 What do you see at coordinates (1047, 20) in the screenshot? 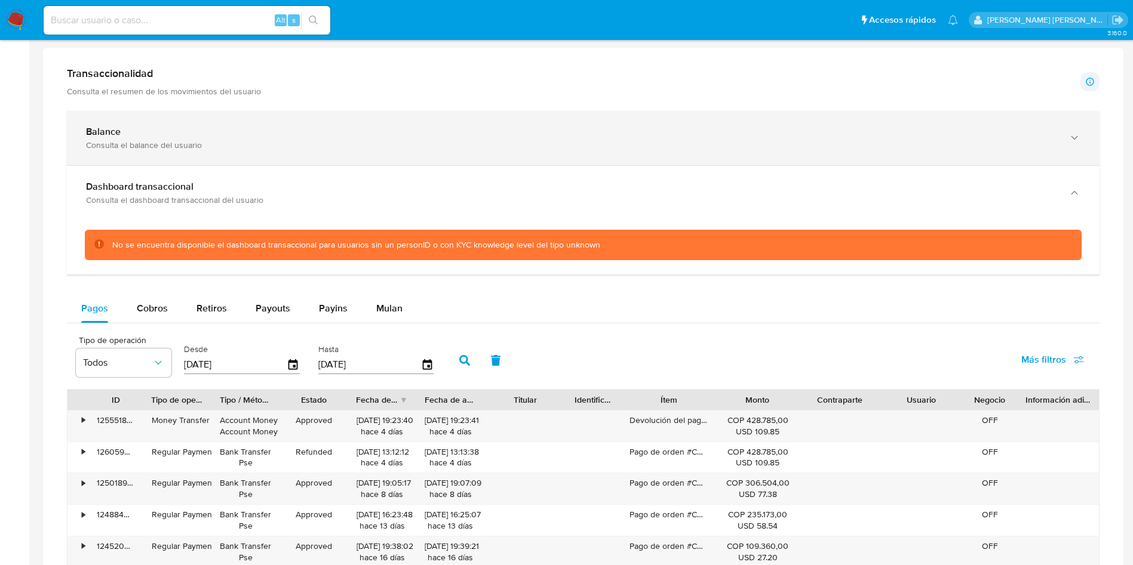
I see `p: david.marinmartinez@mercadolibre.com.co` at bounding box center [1047, 20].